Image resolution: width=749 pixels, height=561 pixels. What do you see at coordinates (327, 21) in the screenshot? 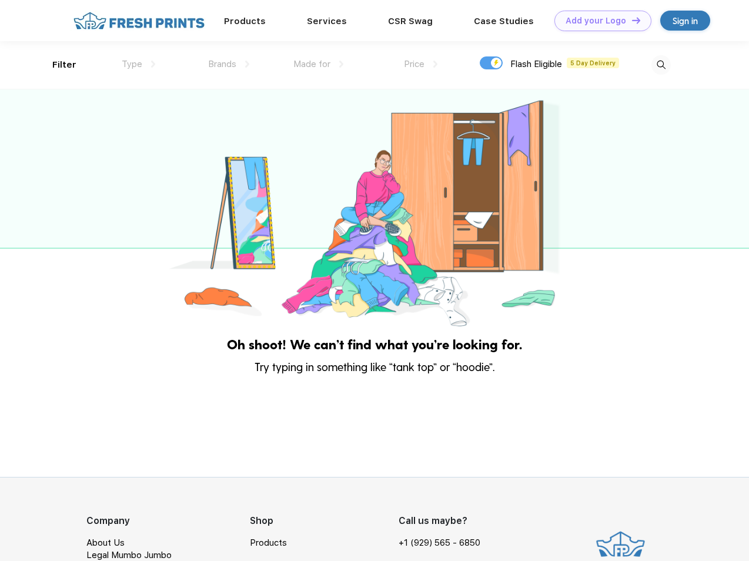
I see `a: Services` at bounding box center [327, 21].